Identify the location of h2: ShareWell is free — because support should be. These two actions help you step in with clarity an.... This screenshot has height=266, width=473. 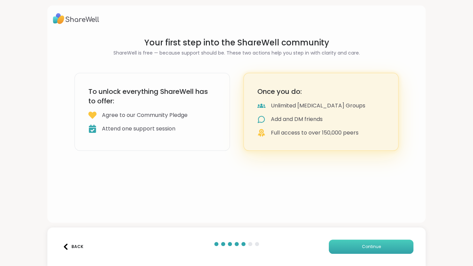
(237, 53).